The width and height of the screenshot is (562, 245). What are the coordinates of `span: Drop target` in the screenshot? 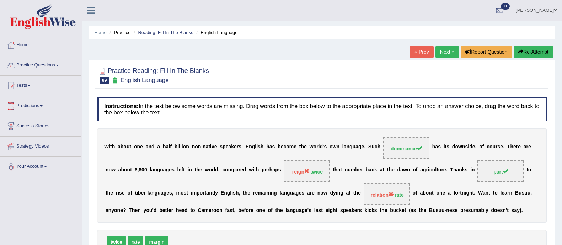 It's located at (307, 171).